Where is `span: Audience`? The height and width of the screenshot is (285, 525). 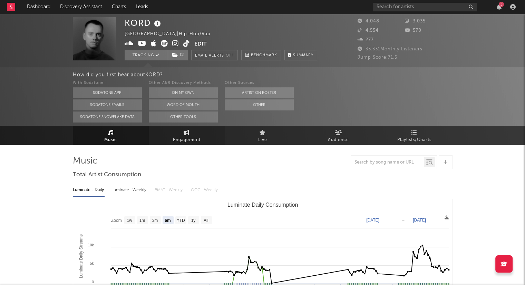 span: Audience is located at coordinates (339, 140).